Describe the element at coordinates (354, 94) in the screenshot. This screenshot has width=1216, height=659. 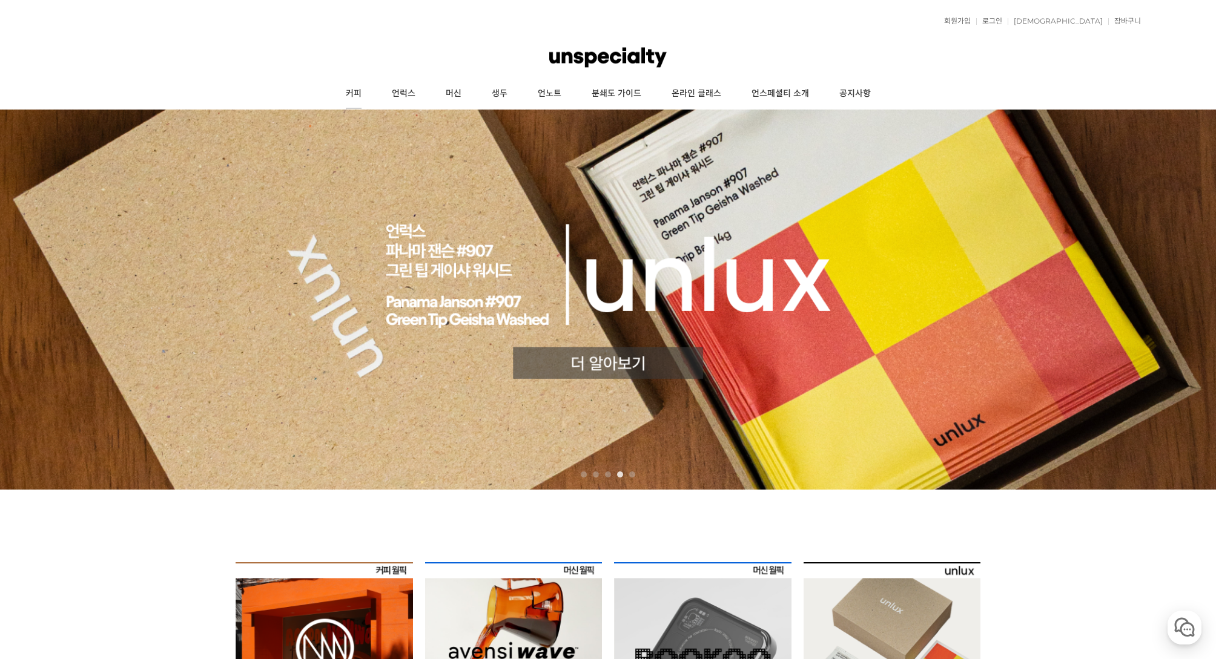
I see `a: 커피` at that location.